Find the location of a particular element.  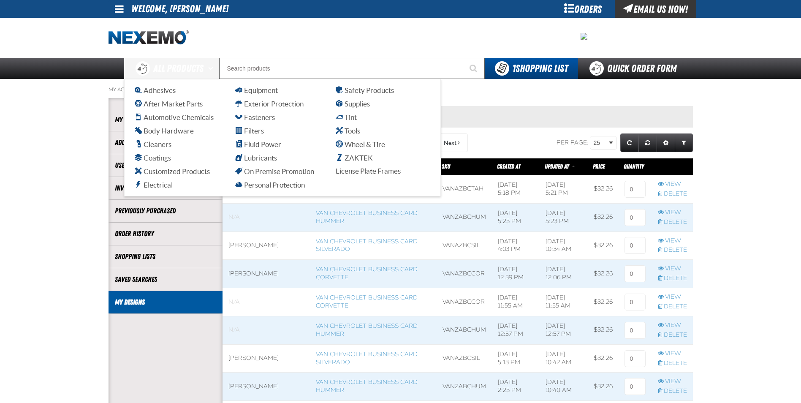

a: Invoice History is located at coordinates (165, 188).